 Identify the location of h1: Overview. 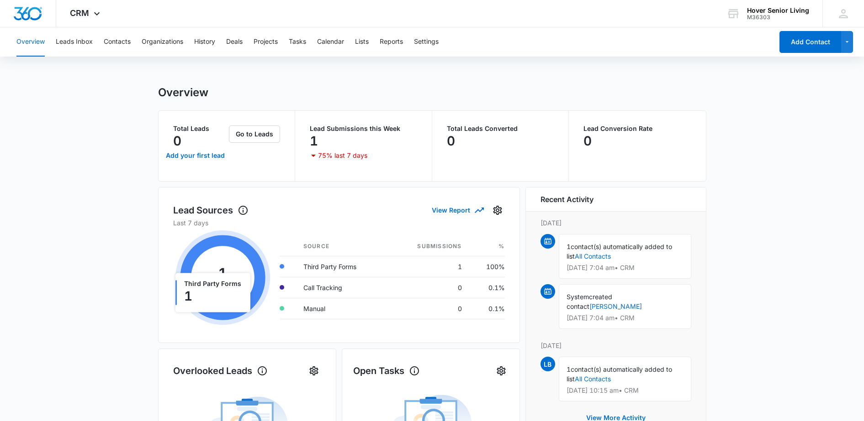
(183, 93).